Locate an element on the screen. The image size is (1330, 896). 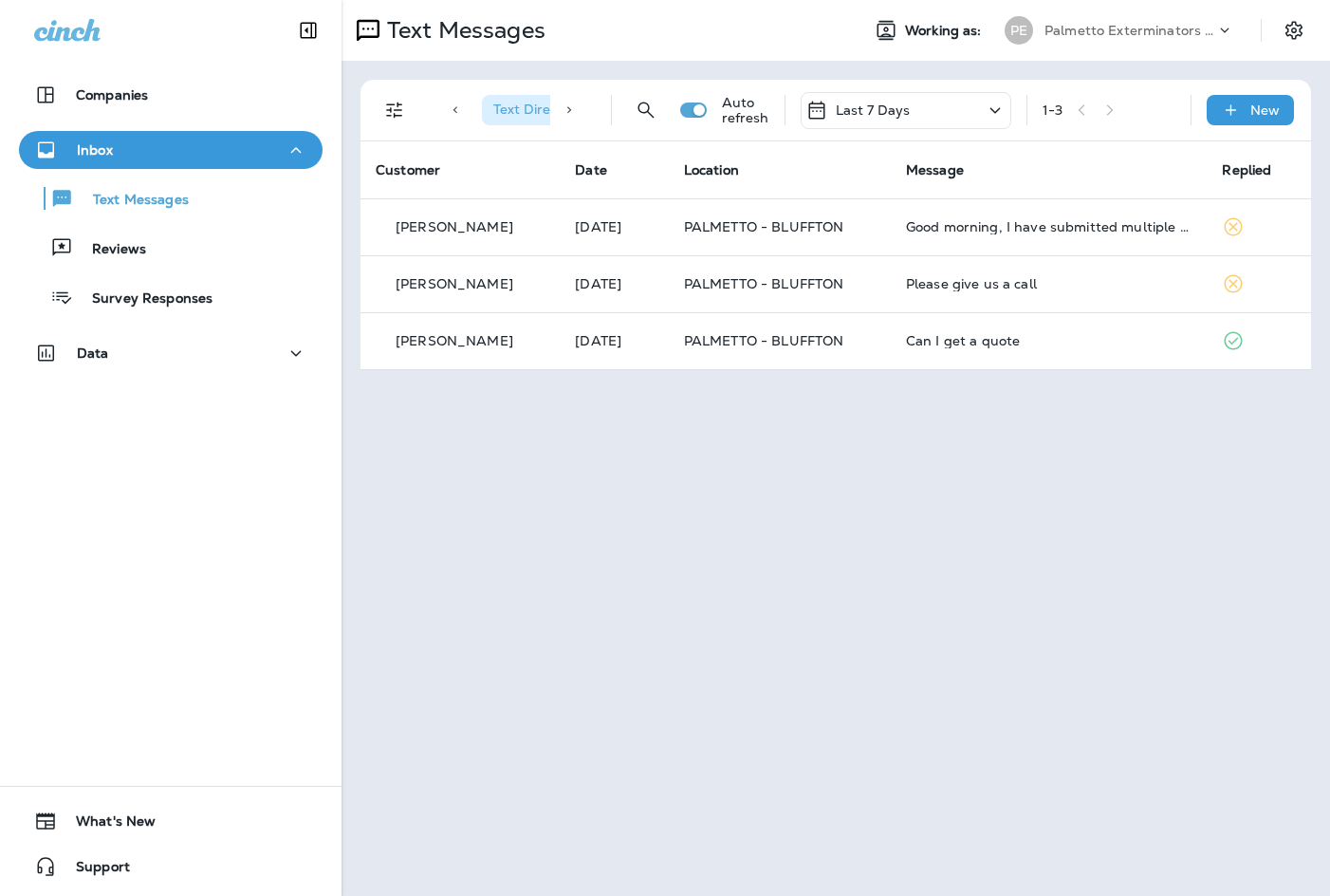
span: What's New is located at coordinates (107, 824).